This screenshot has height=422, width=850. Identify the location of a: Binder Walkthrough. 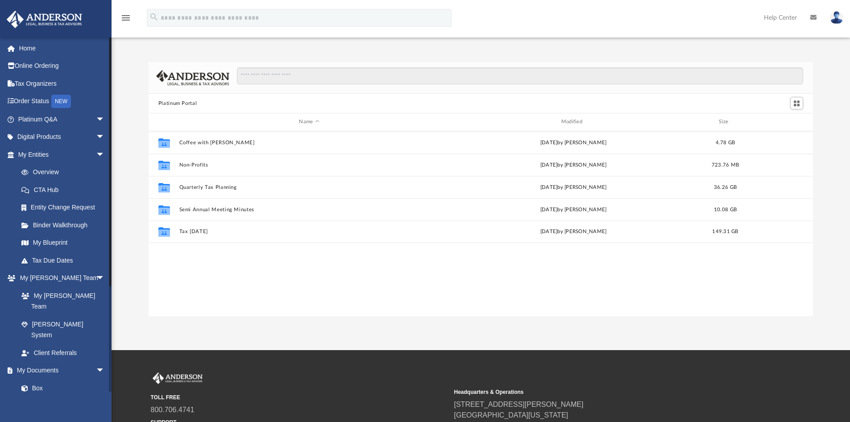
(65, 225).